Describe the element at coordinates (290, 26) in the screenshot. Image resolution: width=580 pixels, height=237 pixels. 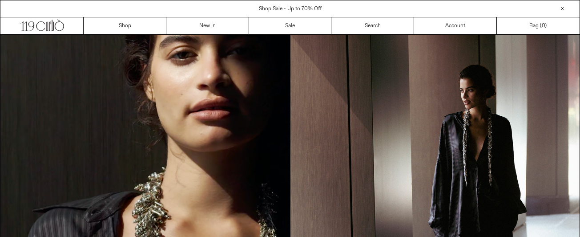
I see `a: Sale` at that location.